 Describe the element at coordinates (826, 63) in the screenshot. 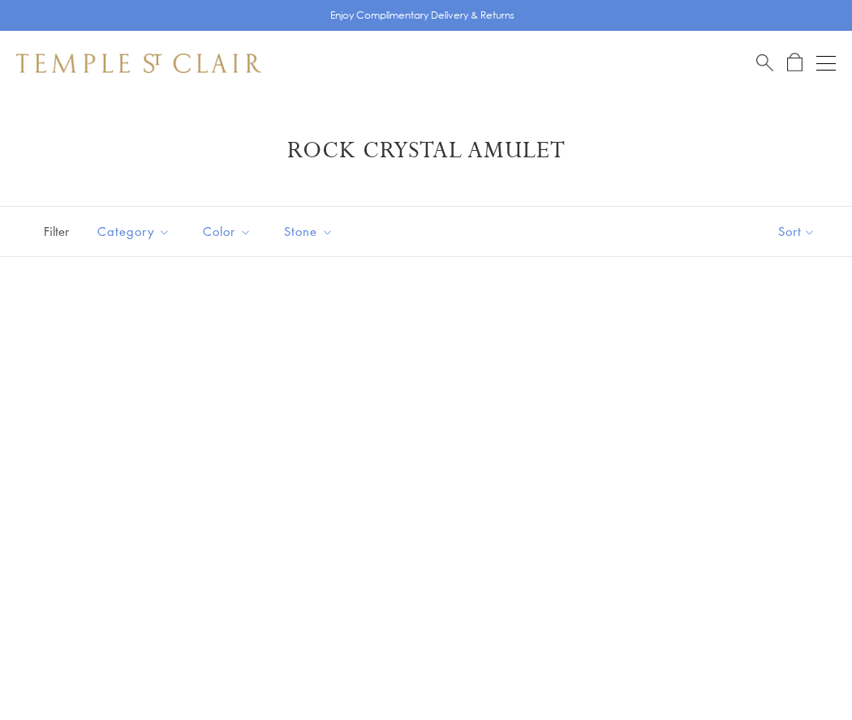

I see `button: Open navigation` at that location.